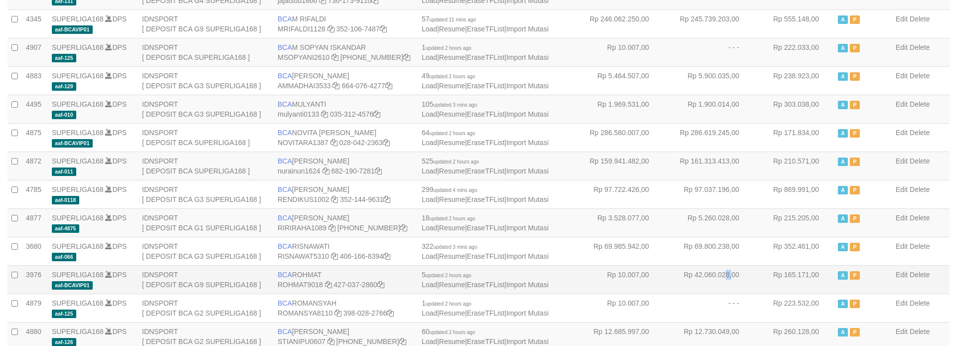 This screenshot has height=346, width=957. Describe the element at coordinates (448, 76) in the screenshot. I see `span: 49` at that location.